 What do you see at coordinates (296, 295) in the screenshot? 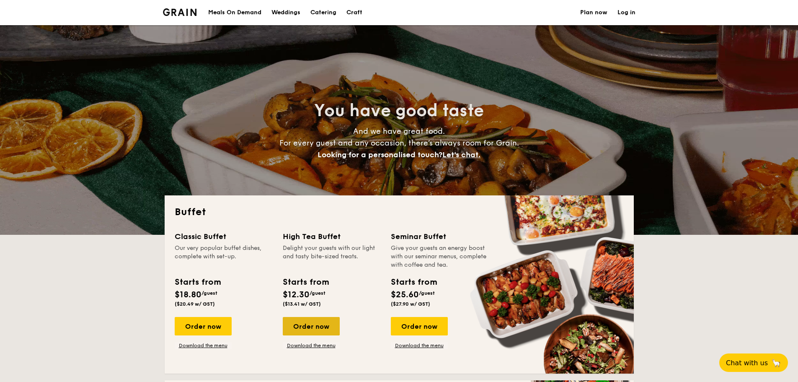
I see `span: $12.30` at bounding box center [296, 295].